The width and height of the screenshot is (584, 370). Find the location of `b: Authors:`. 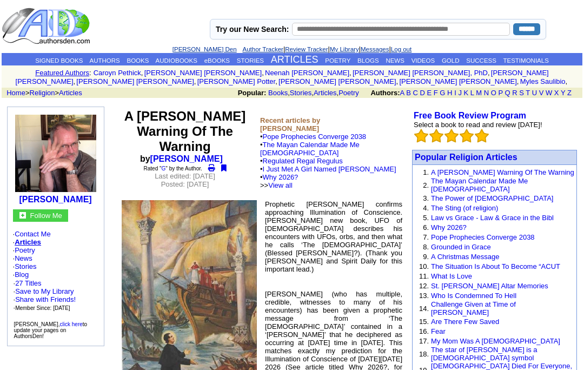

b: Authors: is located at coordinates (385, 92).